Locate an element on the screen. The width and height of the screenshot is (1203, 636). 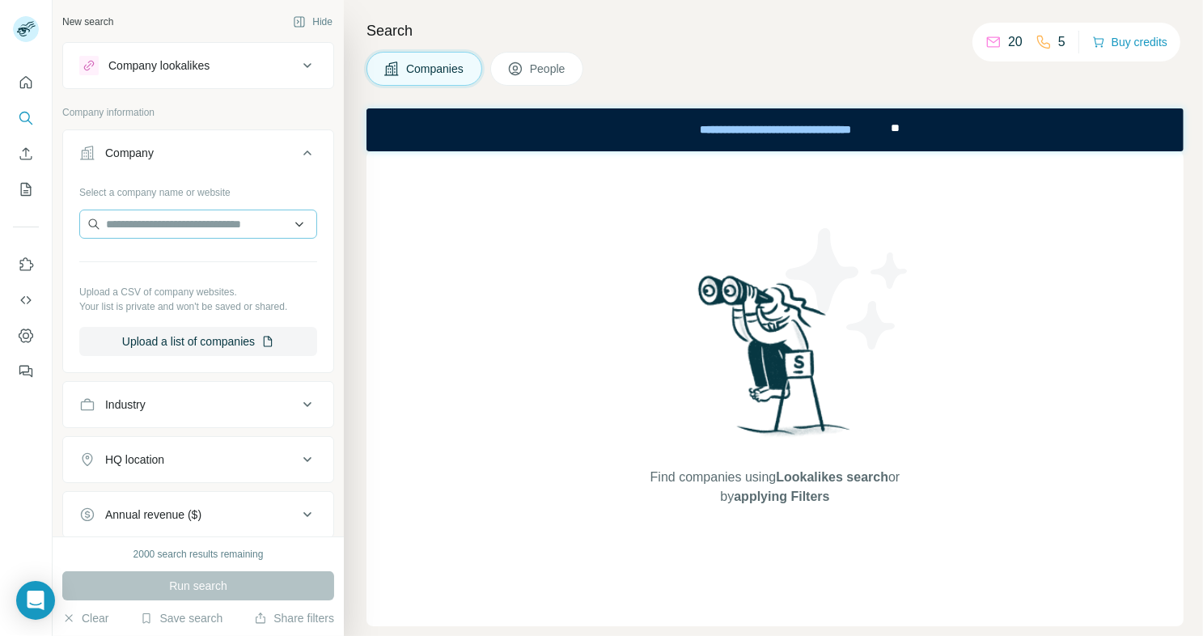
button: Industry is located at coordinates (198, 405).